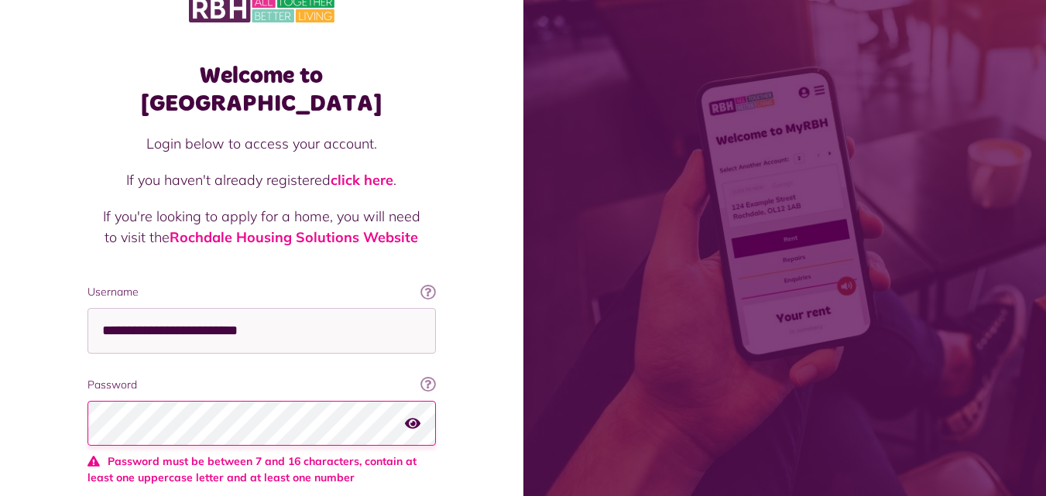 The width and height of the screenshot is (1046, 496). What do you see at coordinates (262, 292) in the screenshot?
I see `label: Username` at bounding box center [262, 292].